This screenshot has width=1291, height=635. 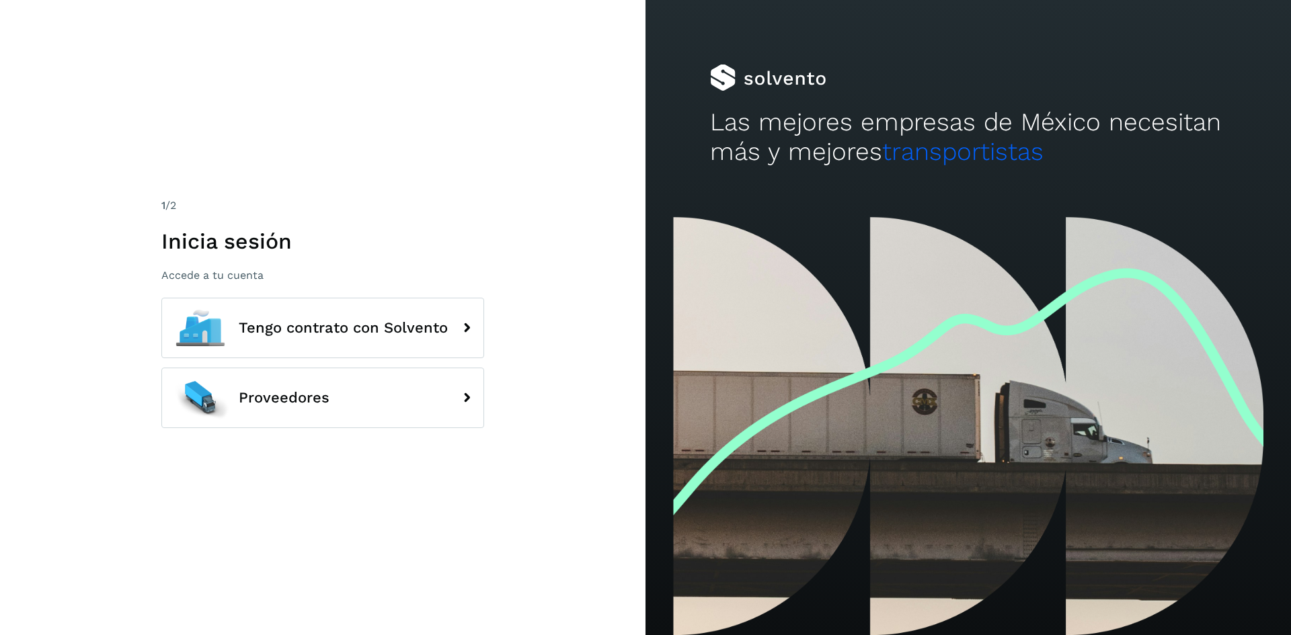 What do you see at coordinates (323, 241) in the screenshot?
I see `h1: Inicia sesión` at bounding box center [323, 241].